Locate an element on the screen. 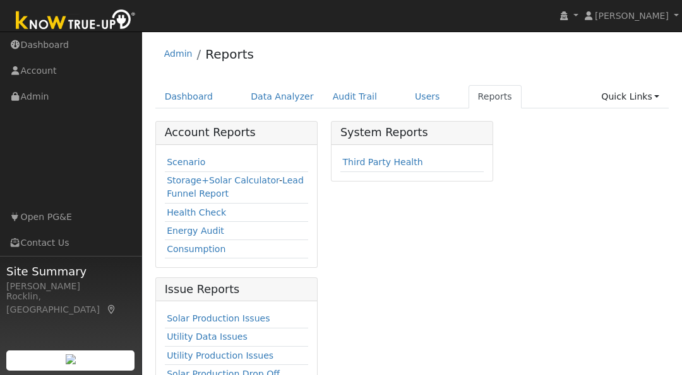 The width and height of the screenshot is (682, 375). h5: Account Reports is located at coordinates (236, 133).